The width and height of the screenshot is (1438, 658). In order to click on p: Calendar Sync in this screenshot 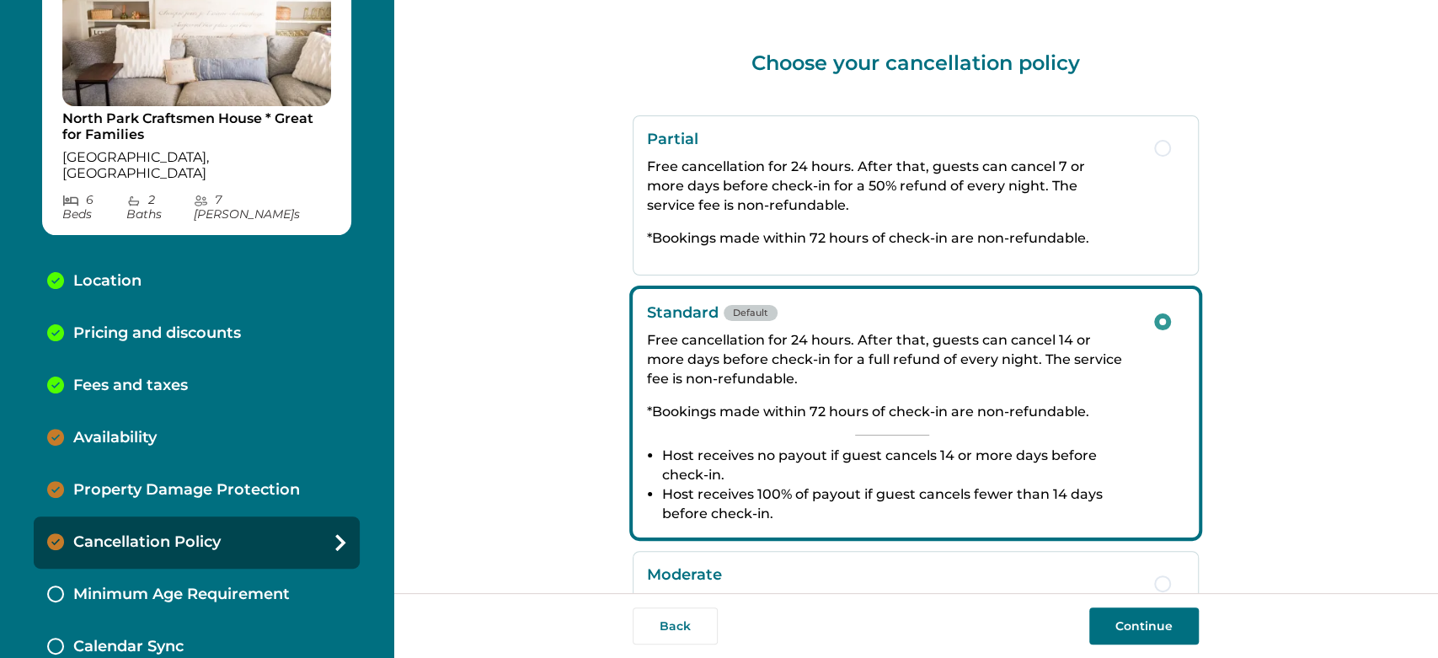, I will do `click(128, 647)`.